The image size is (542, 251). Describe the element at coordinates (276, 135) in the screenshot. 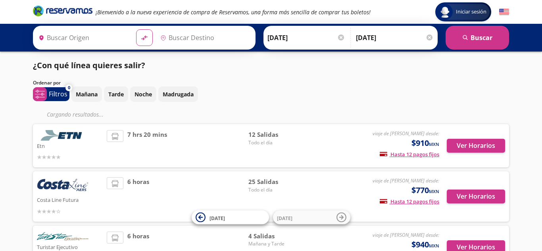

I see `span: 12 Salidas` at that location.